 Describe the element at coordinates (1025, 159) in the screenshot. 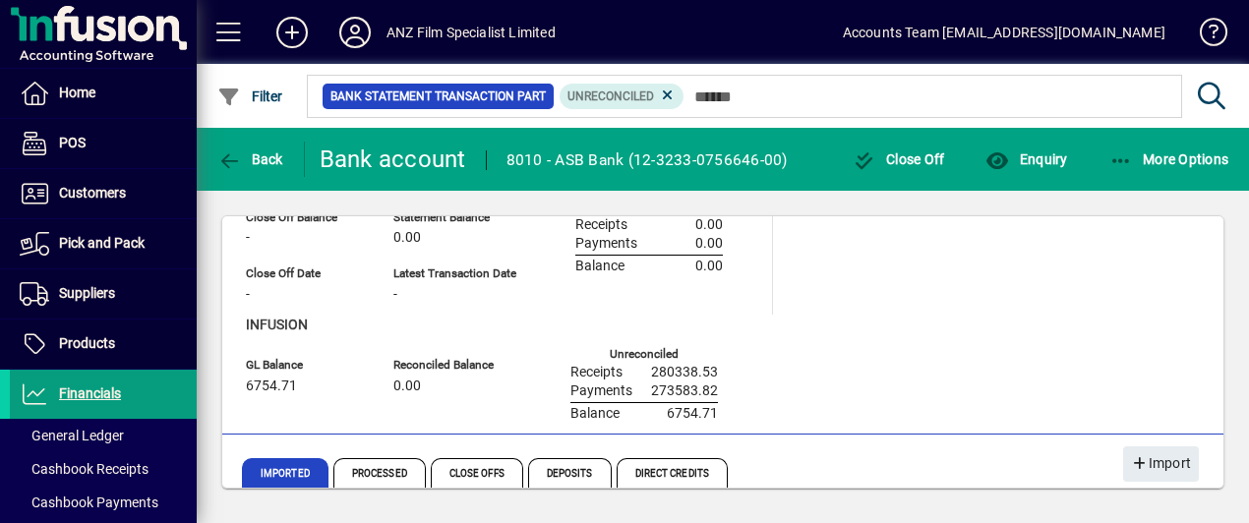

I see `button: Enquiry` at that location.